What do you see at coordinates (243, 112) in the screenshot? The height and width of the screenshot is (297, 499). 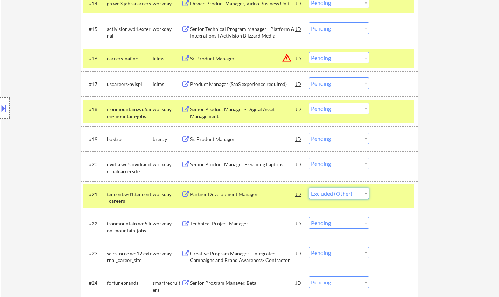 I see `div: Senior Product Manager - Digital Asset Management` at bounding box center [243, 112].